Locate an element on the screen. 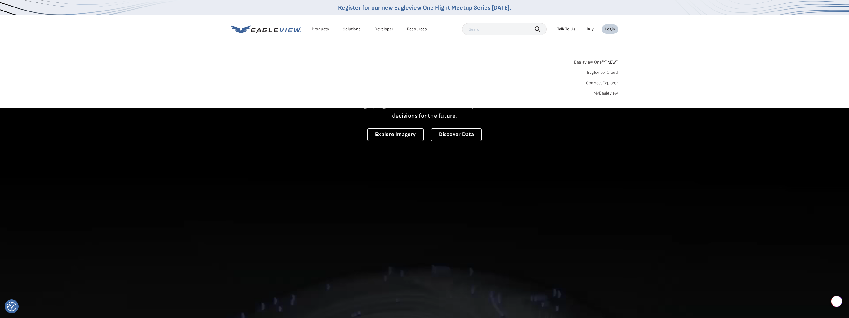 This screenshot has height=318, width=849. input: Search is located at coordinates (504, 29).